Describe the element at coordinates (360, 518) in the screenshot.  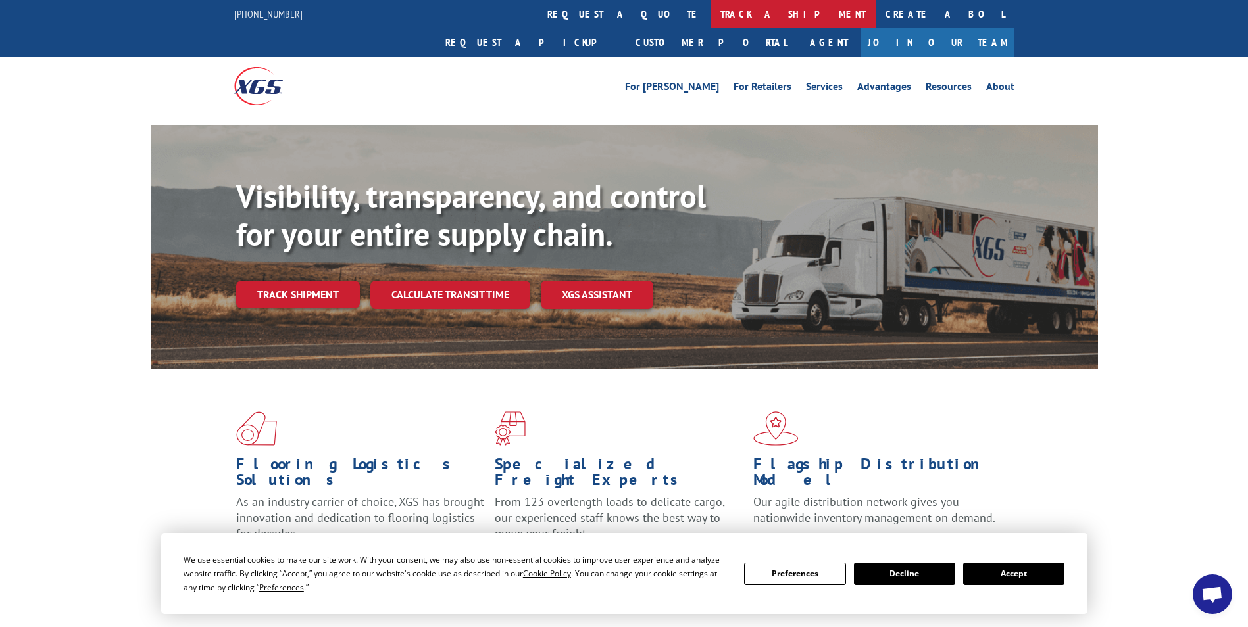
I see `span: As an industry carrier of choice, XGS has brought innovation and dedication to flooring logistics...` at that location.